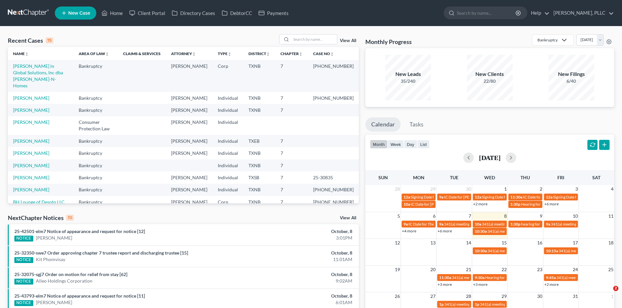  Describe the element at coordinates (571, 81) in the screenshot. I see `div: 6/40` at that location.